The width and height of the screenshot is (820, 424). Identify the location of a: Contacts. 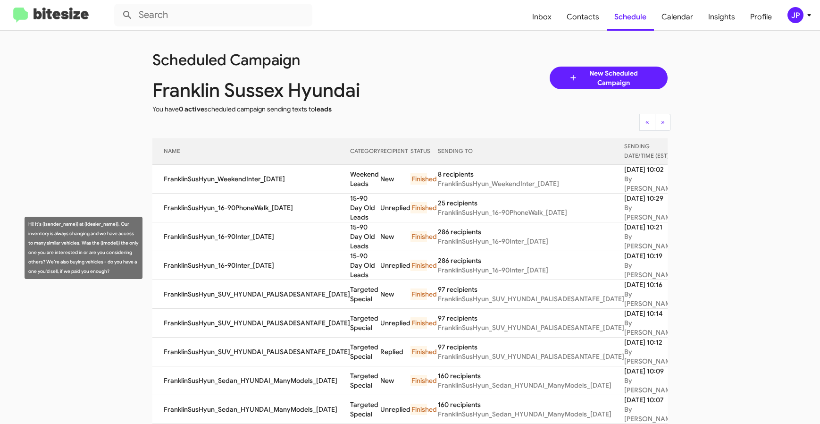
(583, 17).